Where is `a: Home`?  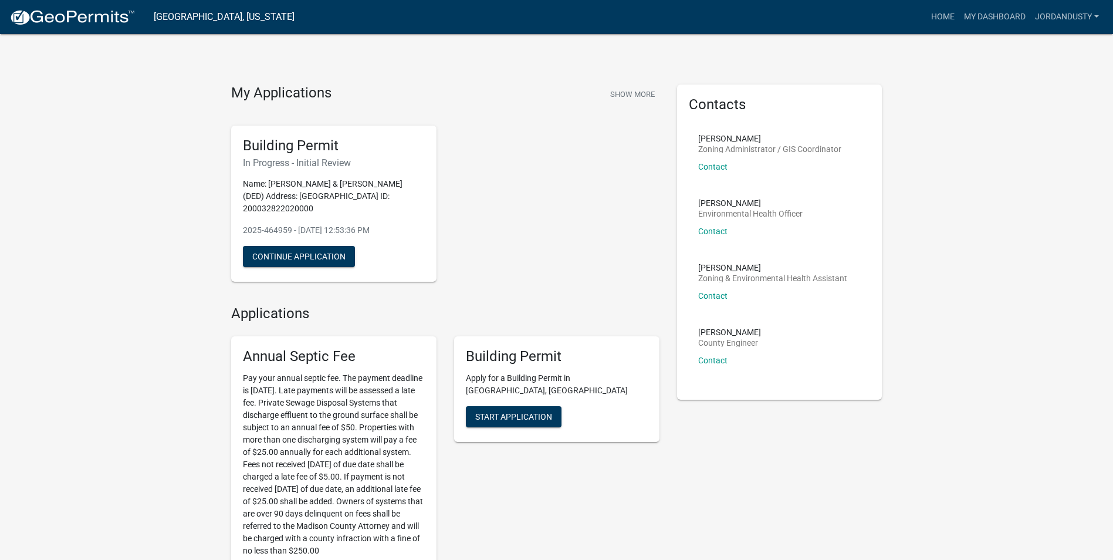
a: Home is located at coordinates (943, 17).